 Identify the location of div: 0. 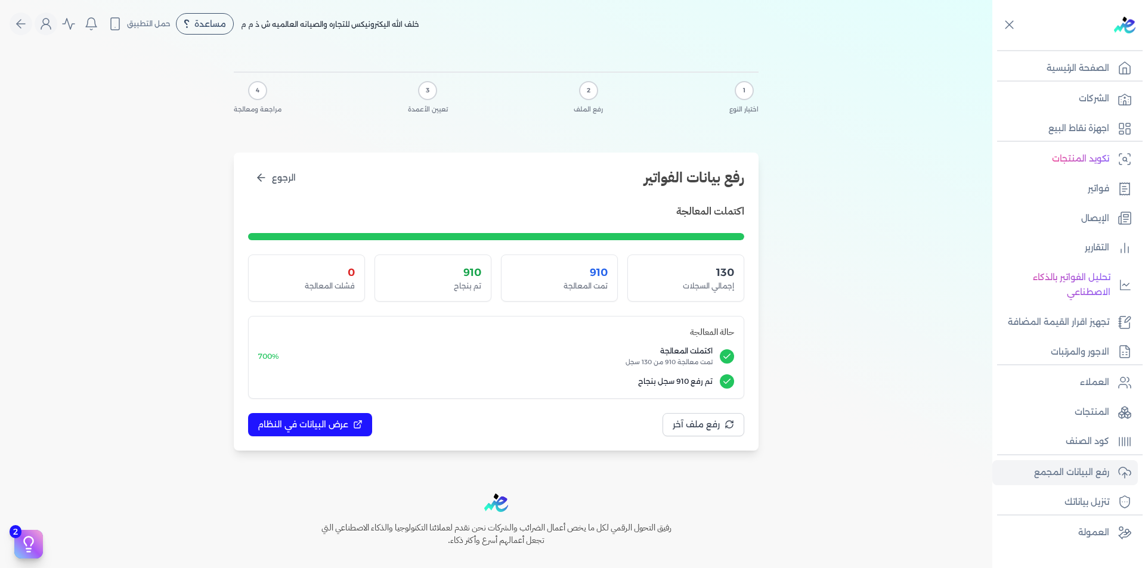
(307, 273).